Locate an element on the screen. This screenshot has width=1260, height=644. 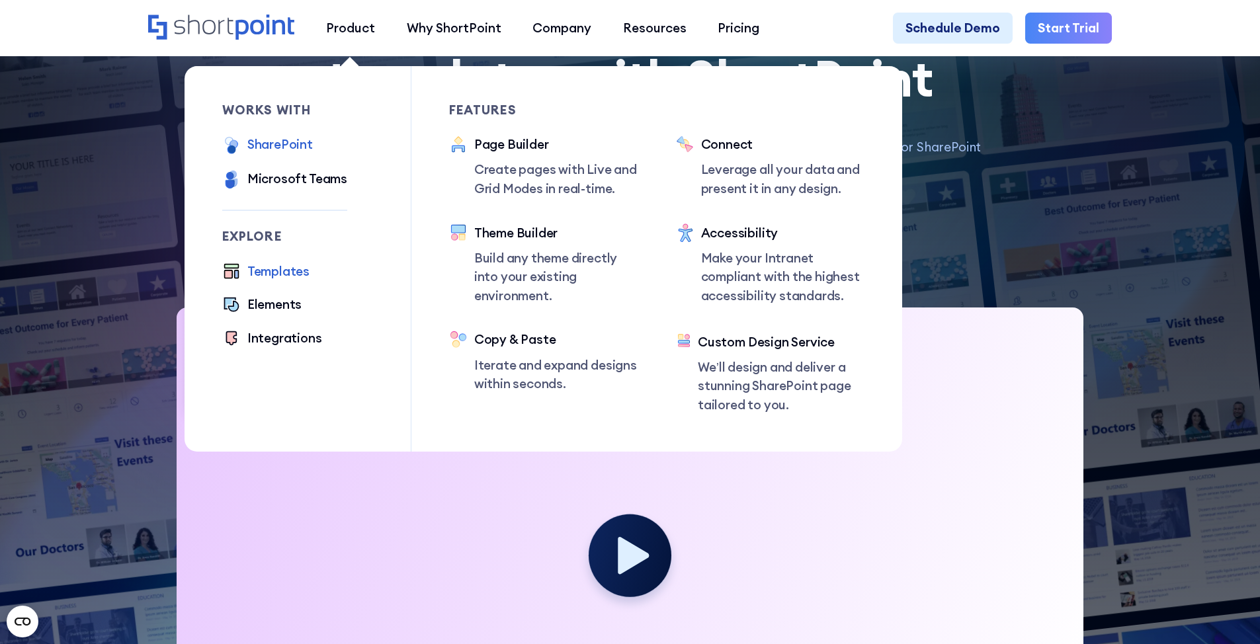
div: Explore is located at coordinates (285, 236).